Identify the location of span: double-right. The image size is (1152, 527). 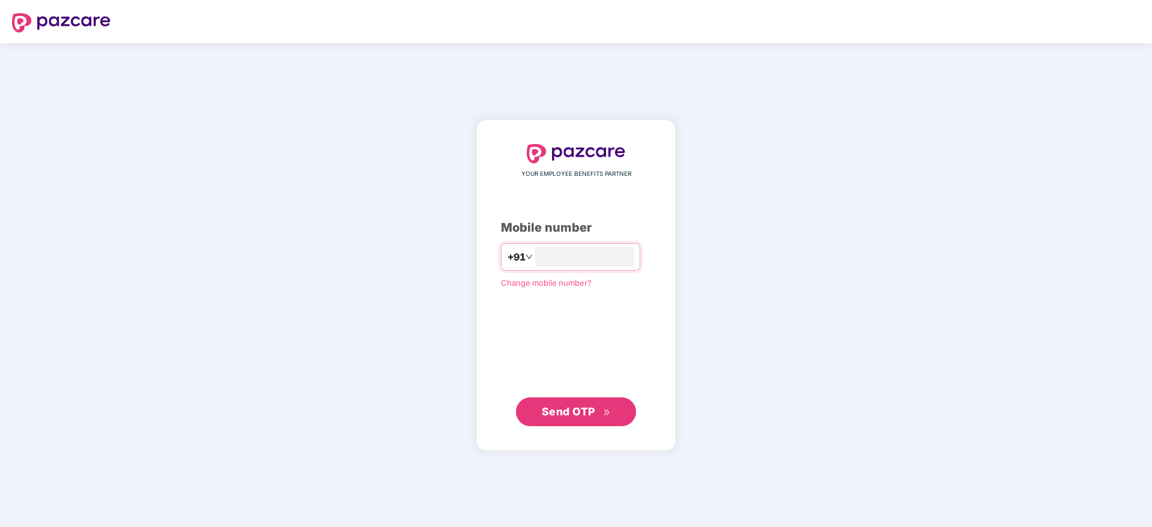
(607, 413).